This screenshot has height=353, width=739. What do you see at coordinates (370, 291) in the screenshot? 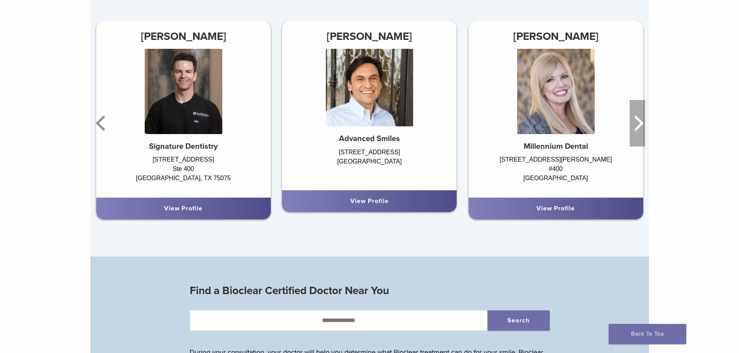
I see `h3: Find a Bioclear Certified Doctor Near You` at bounding box center [370, 291].